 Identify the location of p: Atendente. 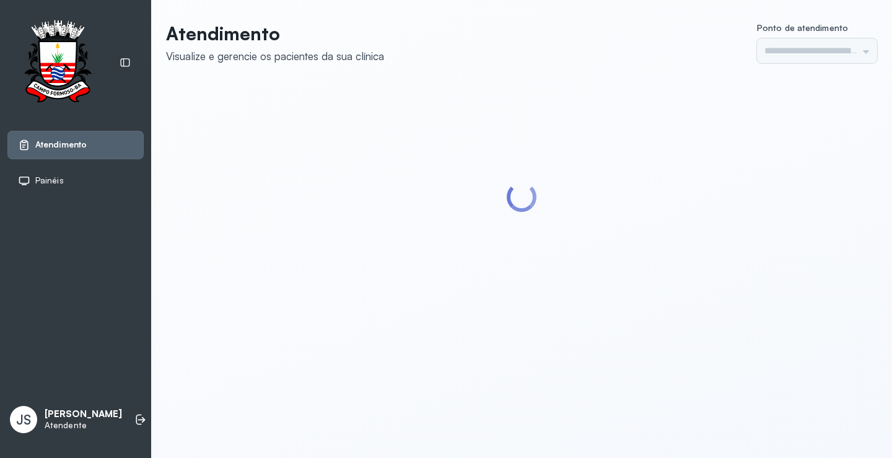
(83, 425).